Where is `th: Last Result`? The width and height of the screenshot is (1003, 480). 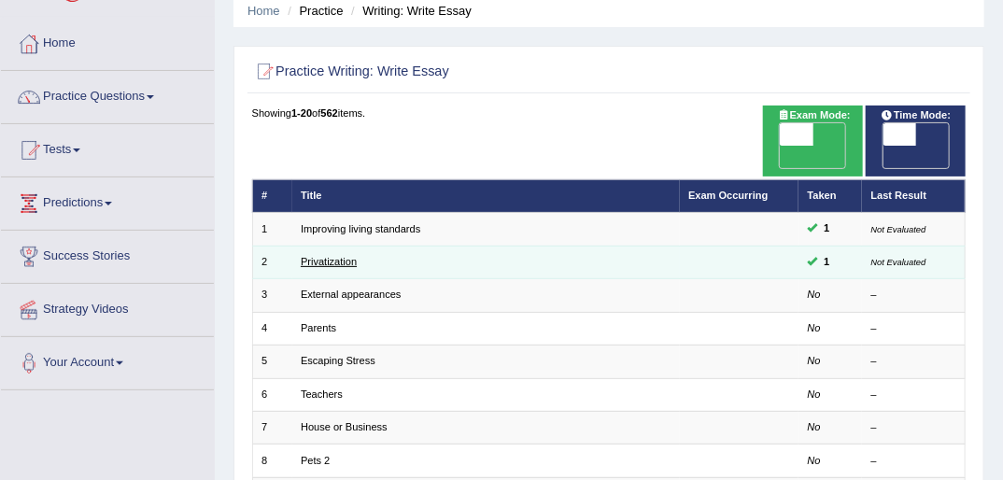 th: Last Result is located at coordinates (913, 195).